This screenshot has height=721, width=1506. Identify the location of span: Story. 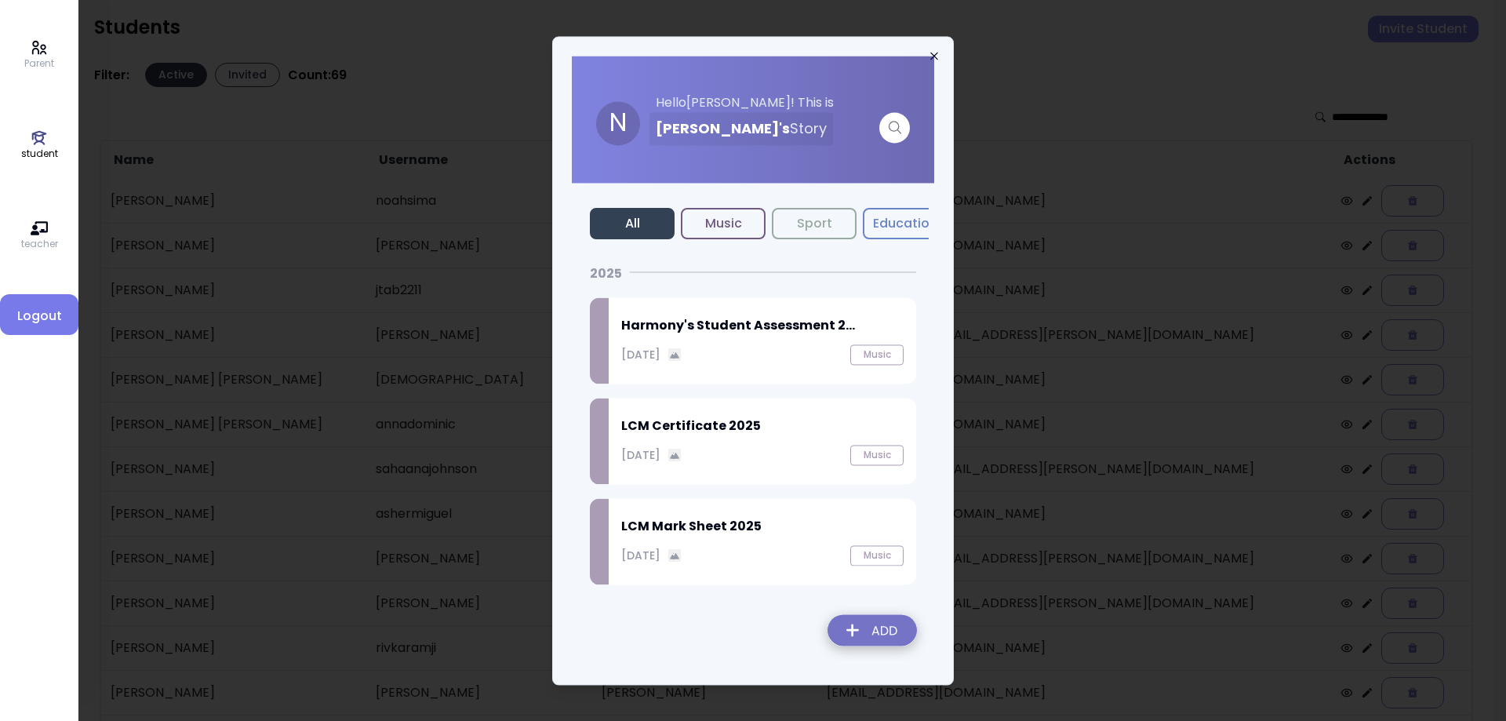
(808, 128).